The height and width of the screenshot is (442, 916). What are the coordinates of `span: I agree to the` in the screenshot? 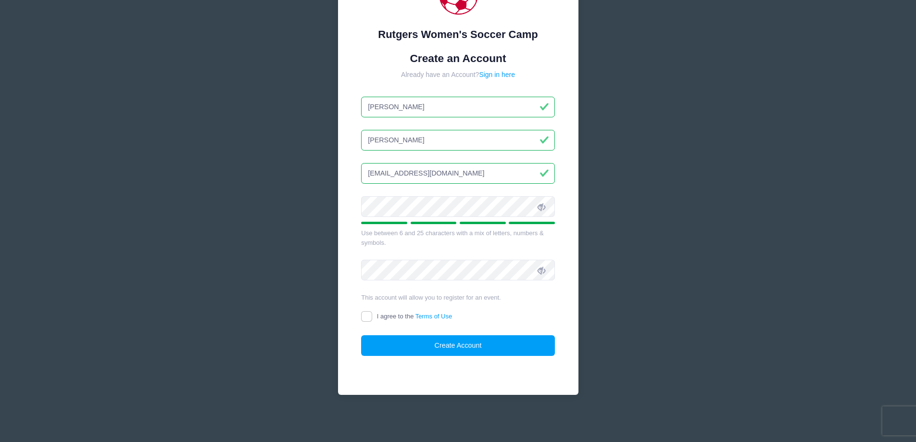 It's located at (415, 316).